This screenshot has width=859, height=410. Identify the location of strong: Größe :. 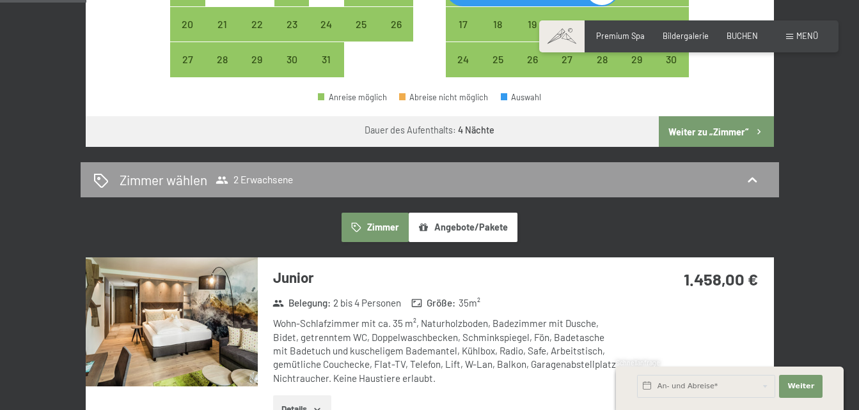
(433, 303).